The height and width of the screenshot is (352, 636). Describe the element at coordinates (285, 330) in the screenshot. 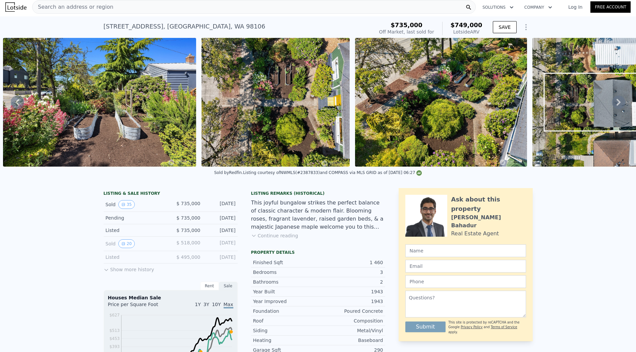

I see `div: Siding` at that location.